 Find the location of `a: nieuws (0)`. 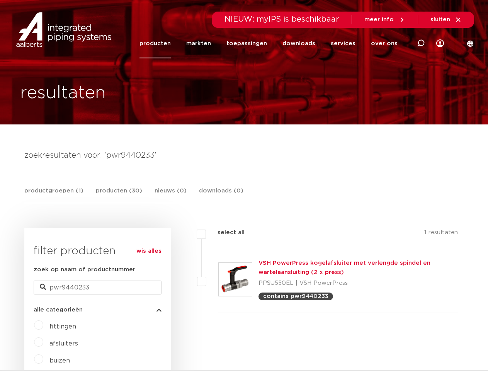

a: nieuws (0) is located at coordinates (170, 194).